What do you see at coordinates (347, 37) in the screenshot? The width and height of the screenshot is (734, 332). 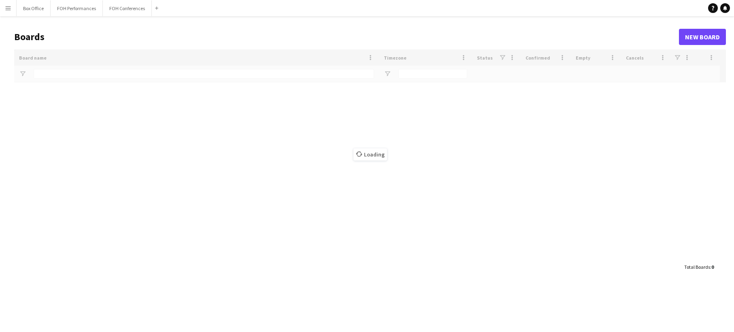 I see `h1: Boards` at bounding box center [347, 37].